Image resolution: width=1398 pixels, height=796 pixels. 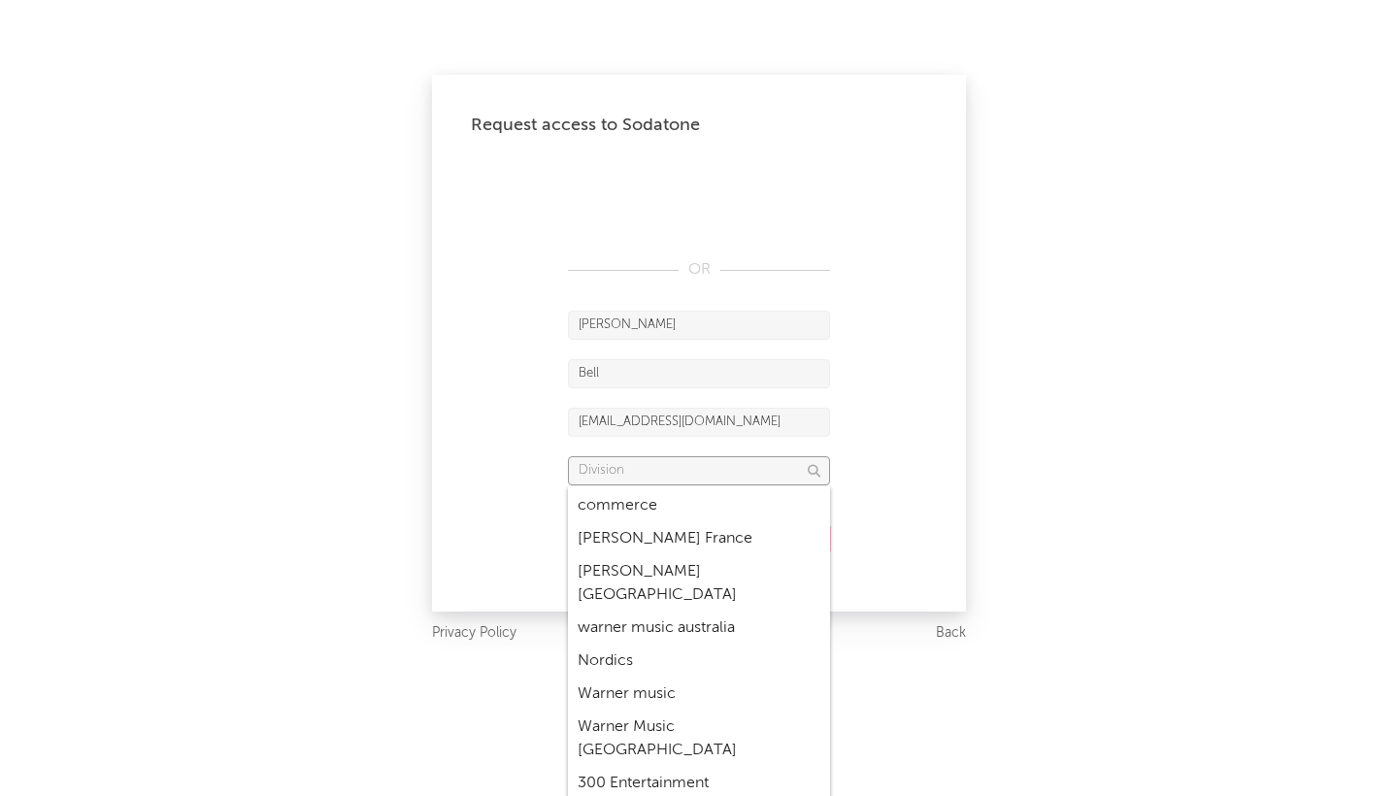 I want to click on div: commerce, so click(x=699, y=506).